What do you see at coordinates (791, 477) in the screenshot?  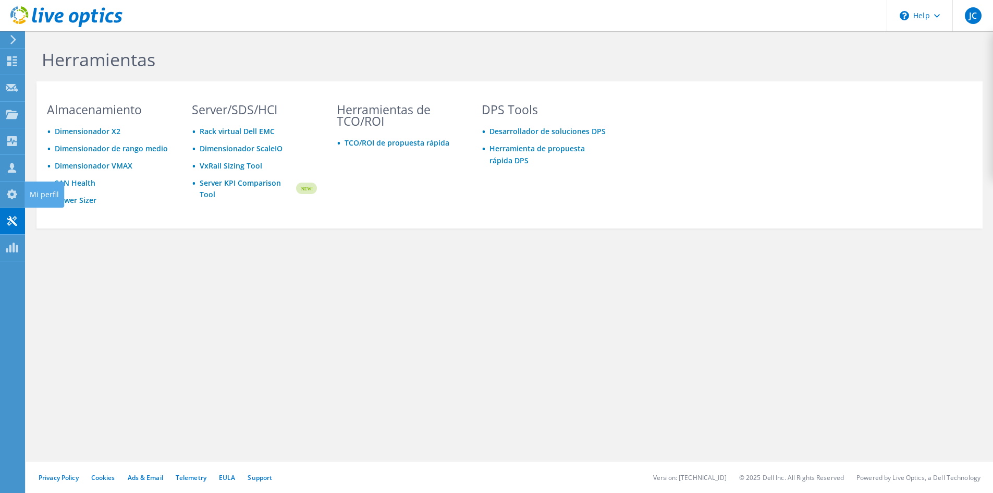 I see `li: © 2025 Dell Inc. All Rights Reserved` at bounding box center [791, 477].